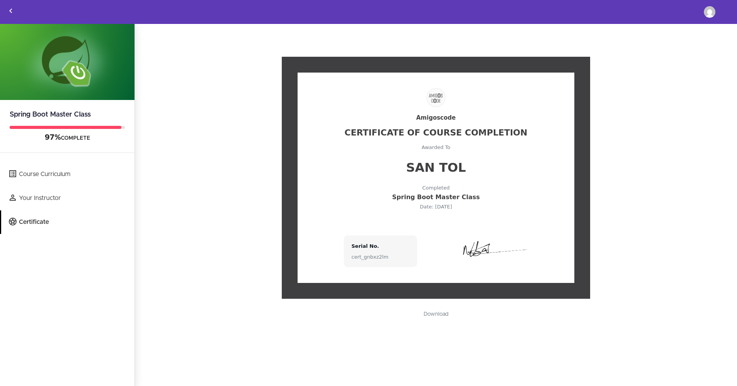  I want to click on div: COMPLETE, so click(67, 138).